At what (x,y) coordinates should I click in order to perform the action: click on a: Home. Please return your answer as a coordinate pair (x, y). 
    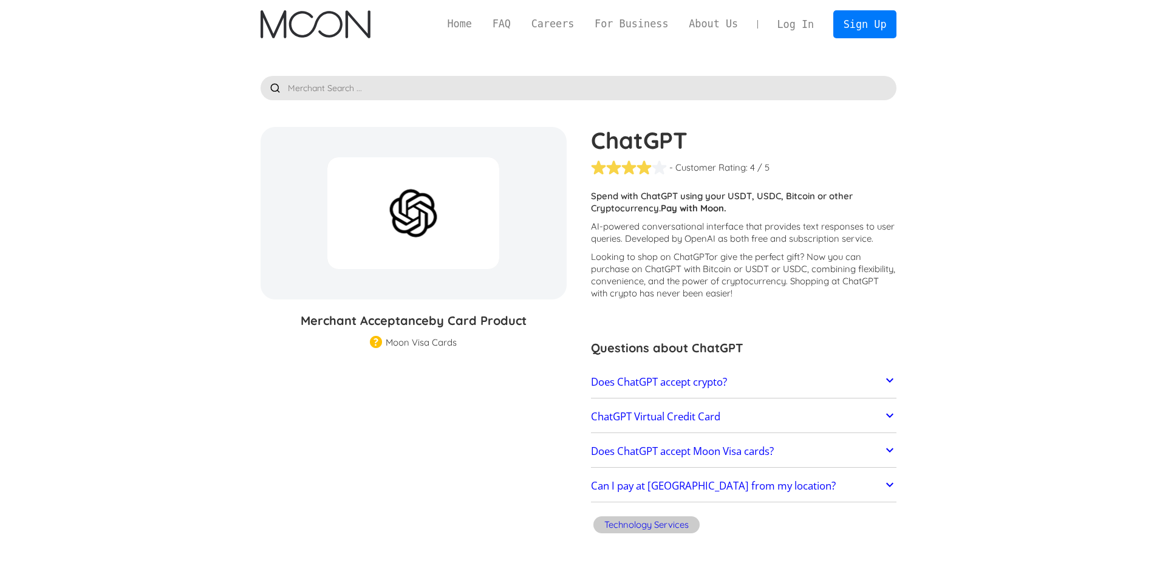
    Looking at the image, I should click on (460, 24).